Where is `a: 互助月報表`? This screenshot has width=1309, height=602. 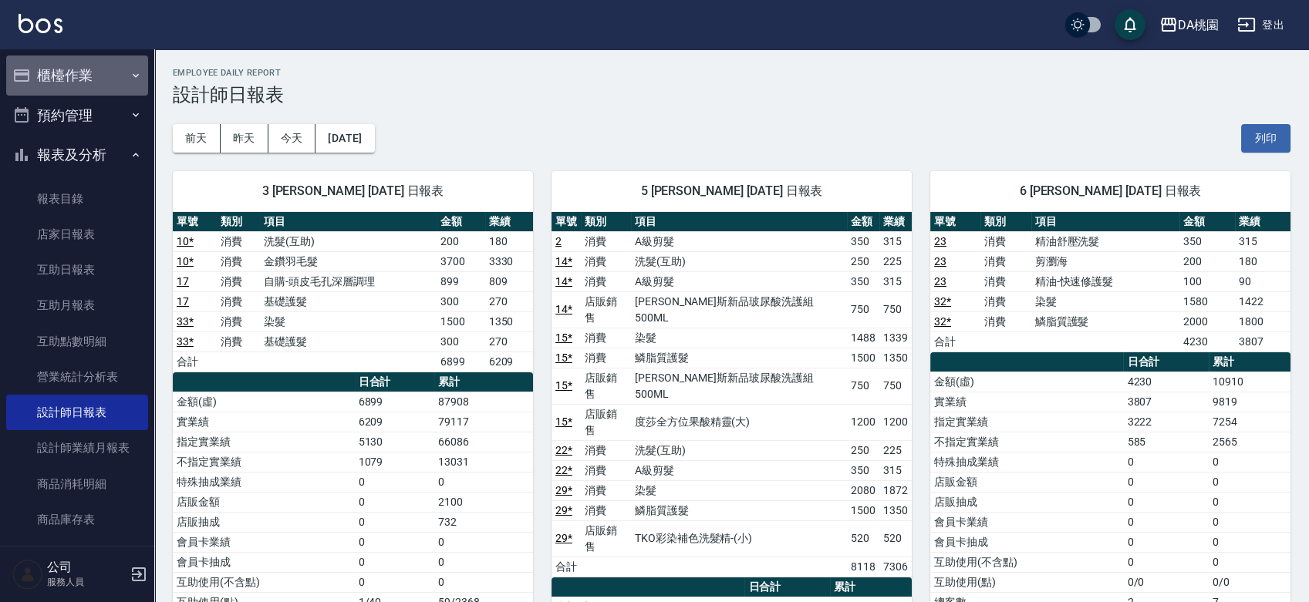
a: 互助月報表 is located at coordinates (77, 305).